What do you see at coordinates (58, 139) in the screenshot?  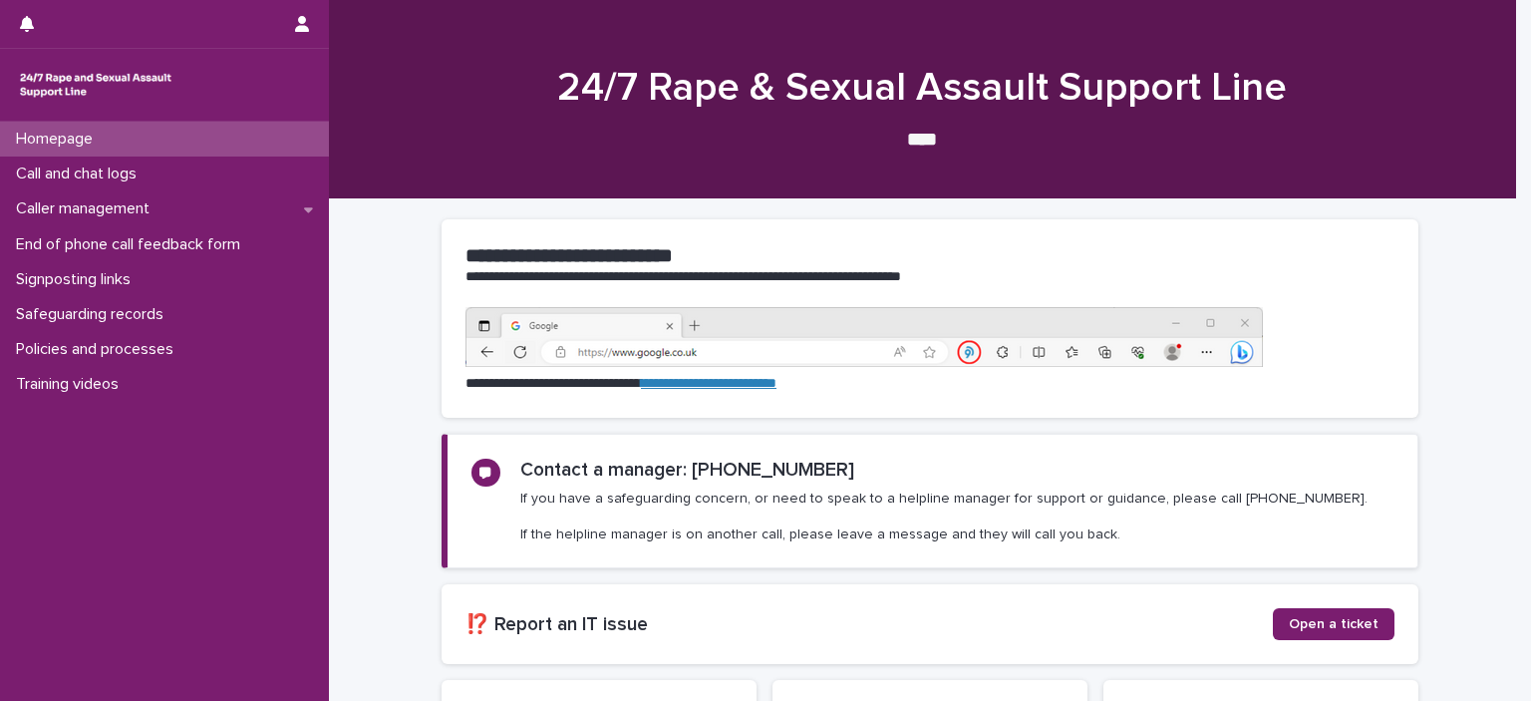 I see `p: Homepage` at bounding box center [58, 139].